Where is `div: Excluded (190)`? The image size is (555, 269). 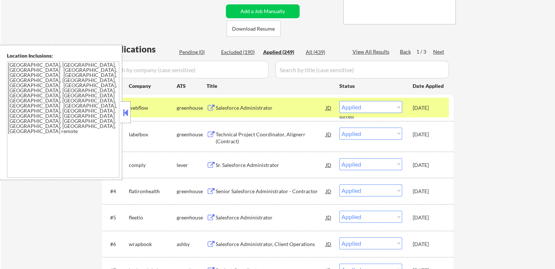
div: Excluded (190) is located at coordinates (239, 52).